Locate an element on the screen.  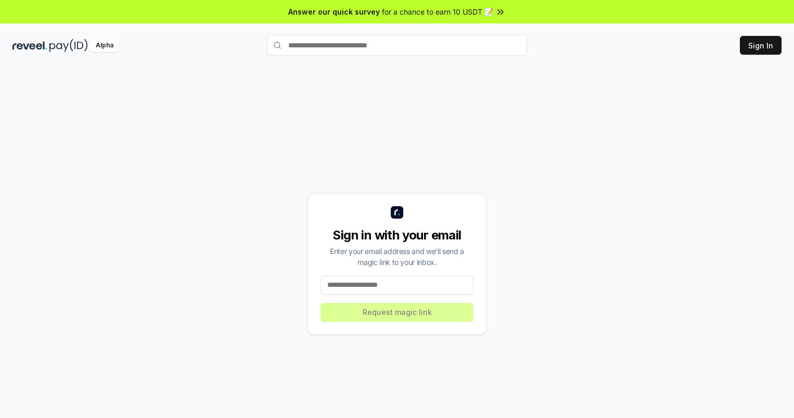
div: Sign in with your email is located at coordinates (397, 235).